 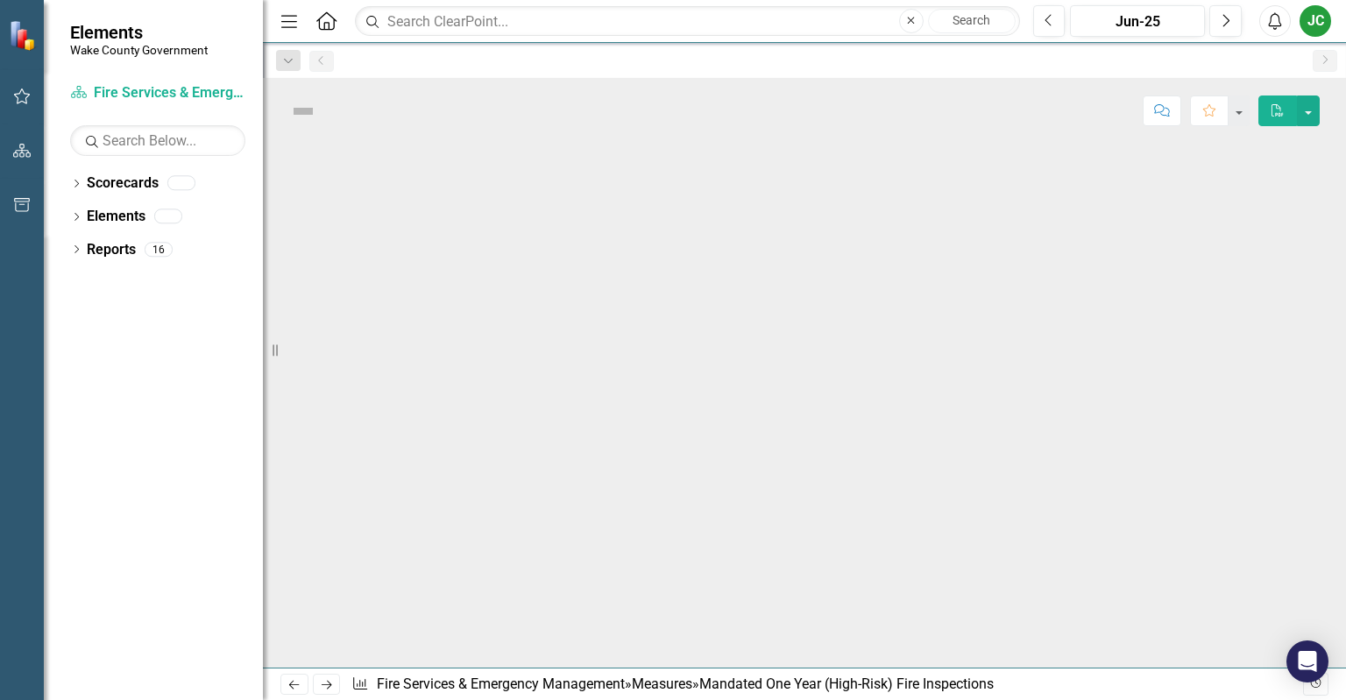 What do you see at coordinates (138, 32) in the screenshot?
I see `span: Elements` at bounding box center [138, 32].